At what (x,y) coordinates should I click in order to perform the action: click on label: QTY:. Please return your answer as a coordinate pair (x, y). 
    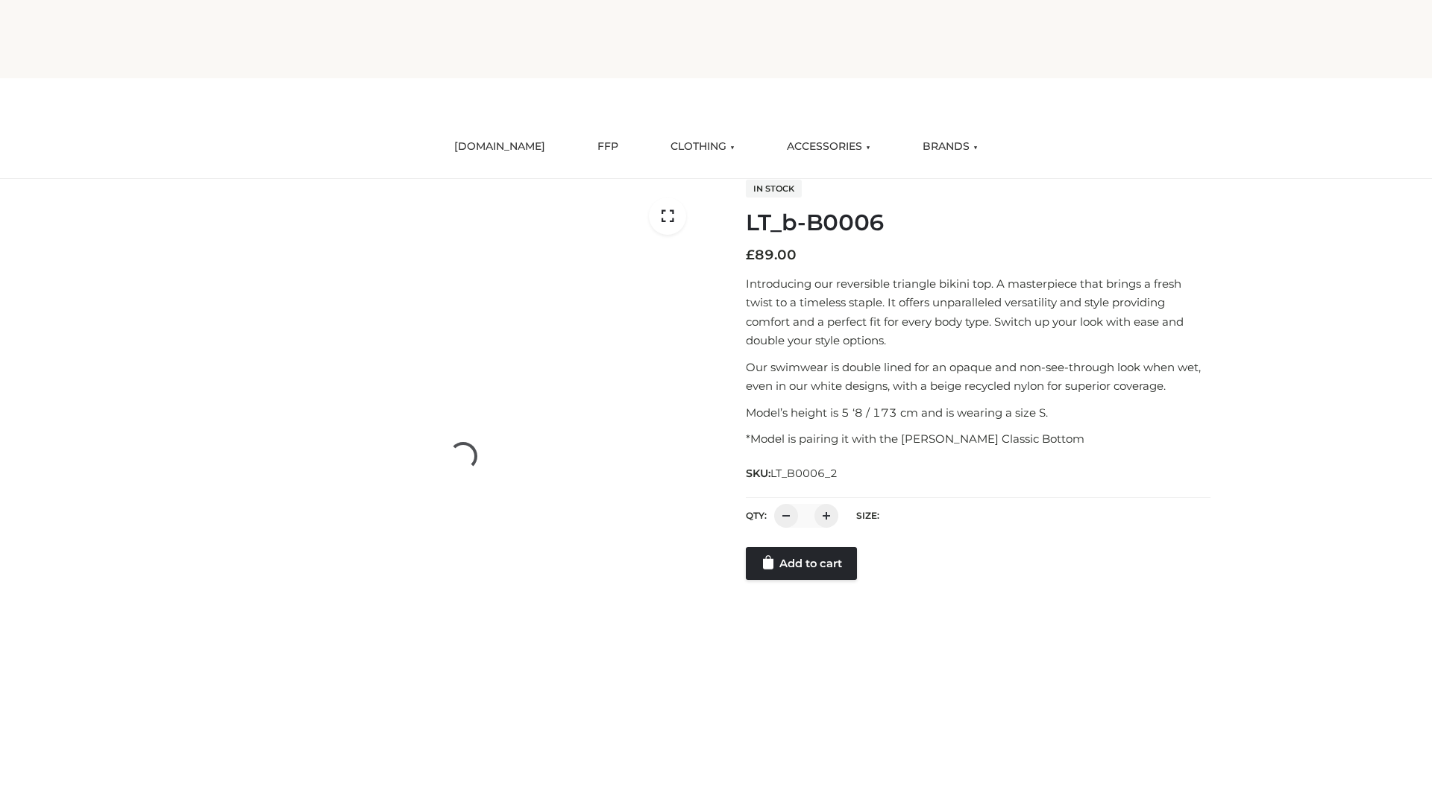
    Looking at the image, I should click on (756, 515).